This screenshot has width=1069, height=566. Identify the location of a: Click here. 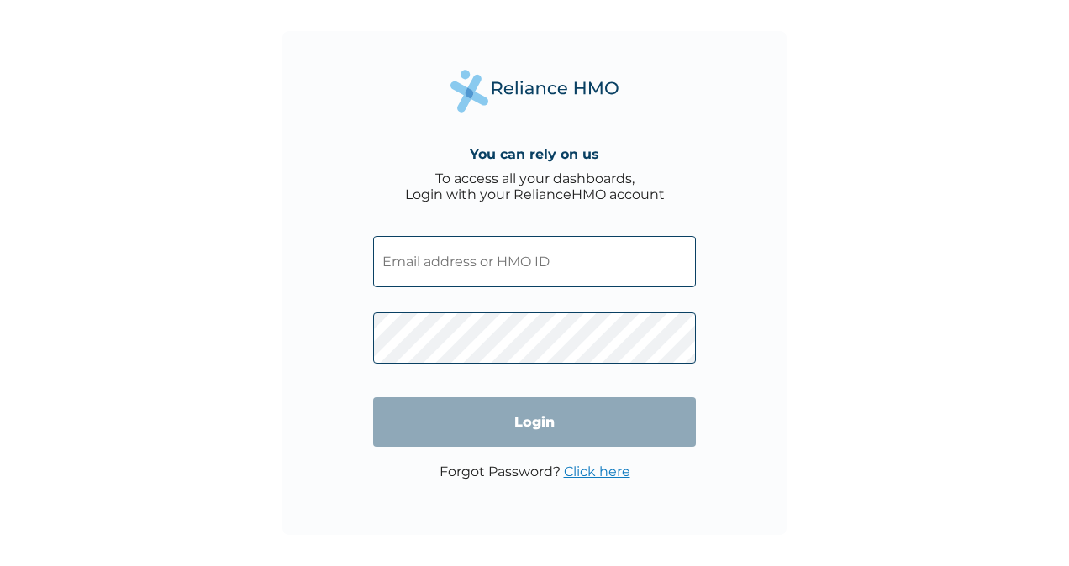
(597, 471).